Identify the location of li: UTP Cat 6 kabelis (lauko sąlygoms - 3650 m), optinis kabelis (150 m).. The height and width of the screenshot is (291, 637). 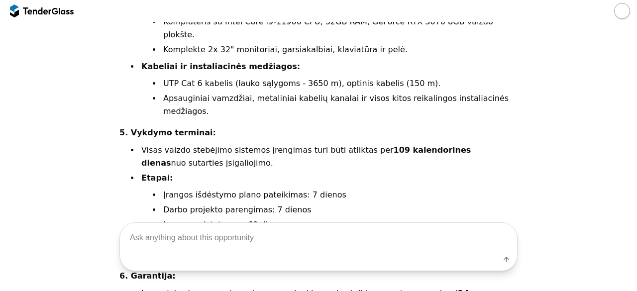
(340, 84).